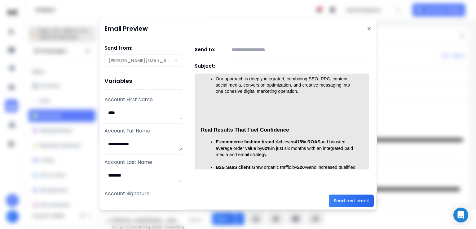 This screenshot has width=476, height=229. What do you see at coordinates (281, 145) in the screenshot?
I see `span: and boosted average order value by` at bounding box center [281, 145].